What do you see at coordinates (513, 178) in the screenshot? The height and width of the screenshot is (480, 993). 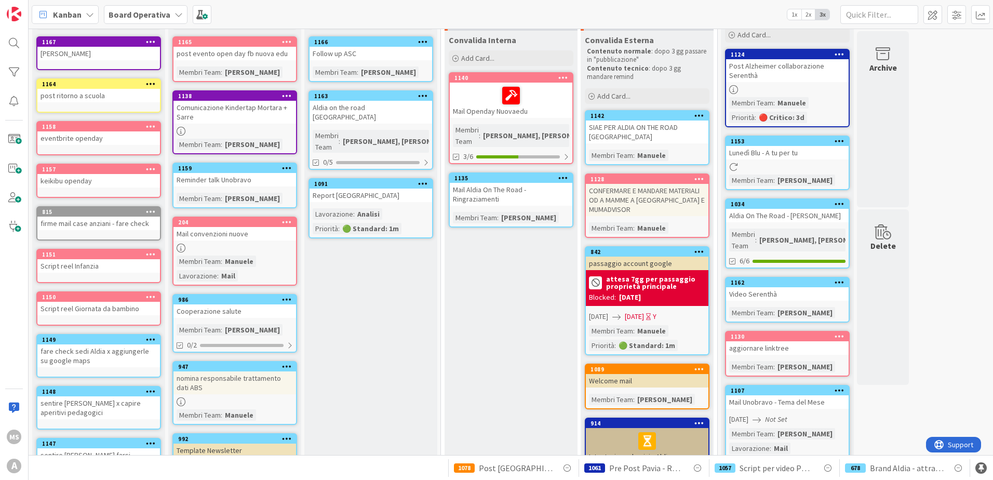 I see `div: 1135` at bounding box center [513, 178].